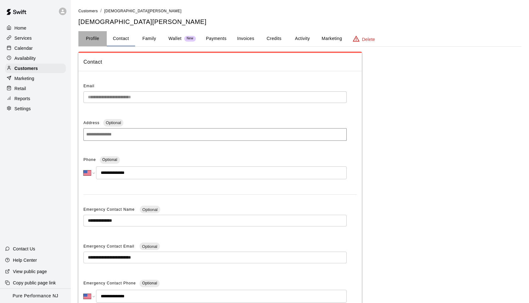  Describe the element at coordinates (35, 28) in the screenshot. I see `div: Home` at that location.